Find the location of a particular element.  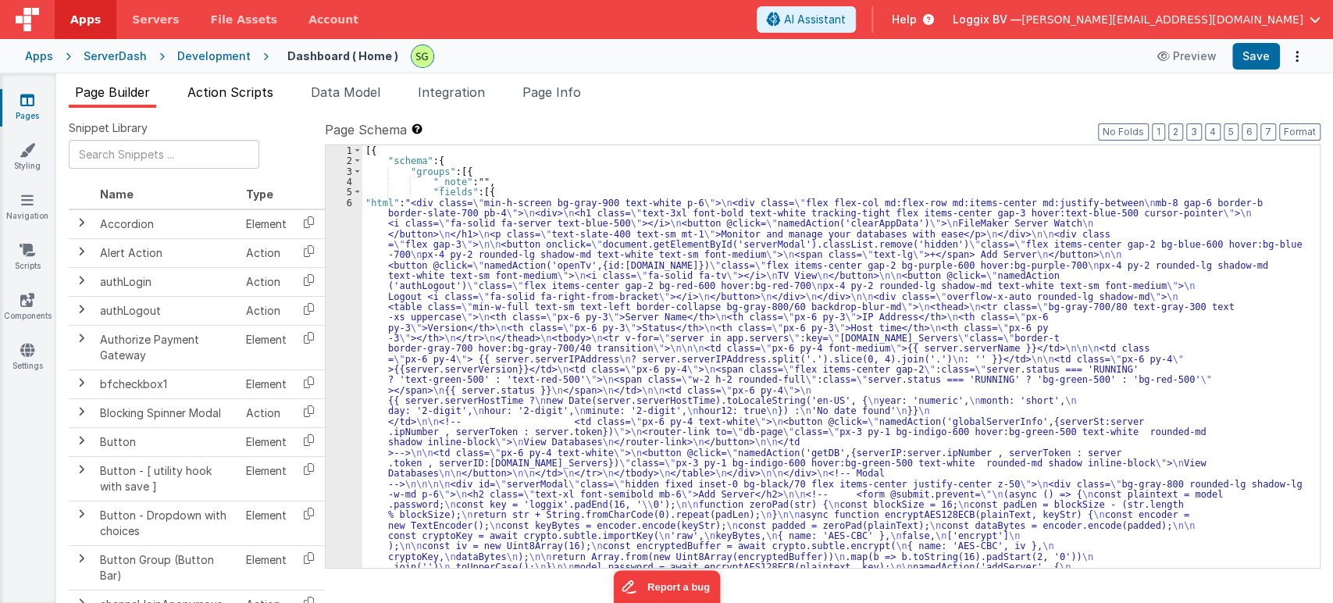

td: Alert Action is located at coordinates (166, 252).